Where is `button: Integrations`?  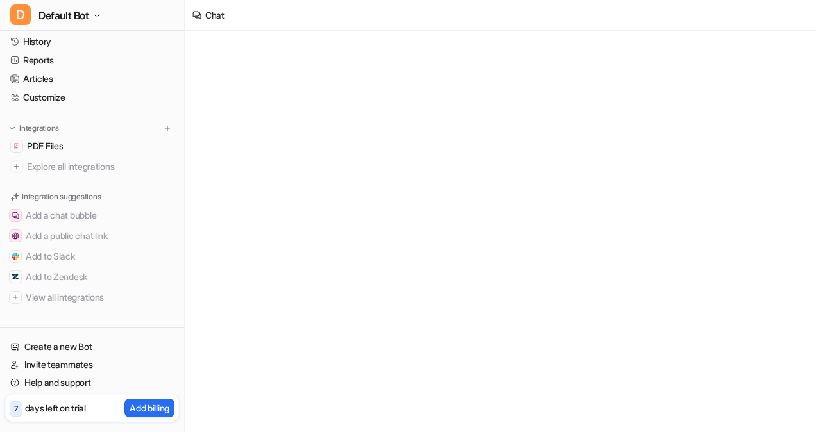
button: Integrations is located at coordinates (34, 128).